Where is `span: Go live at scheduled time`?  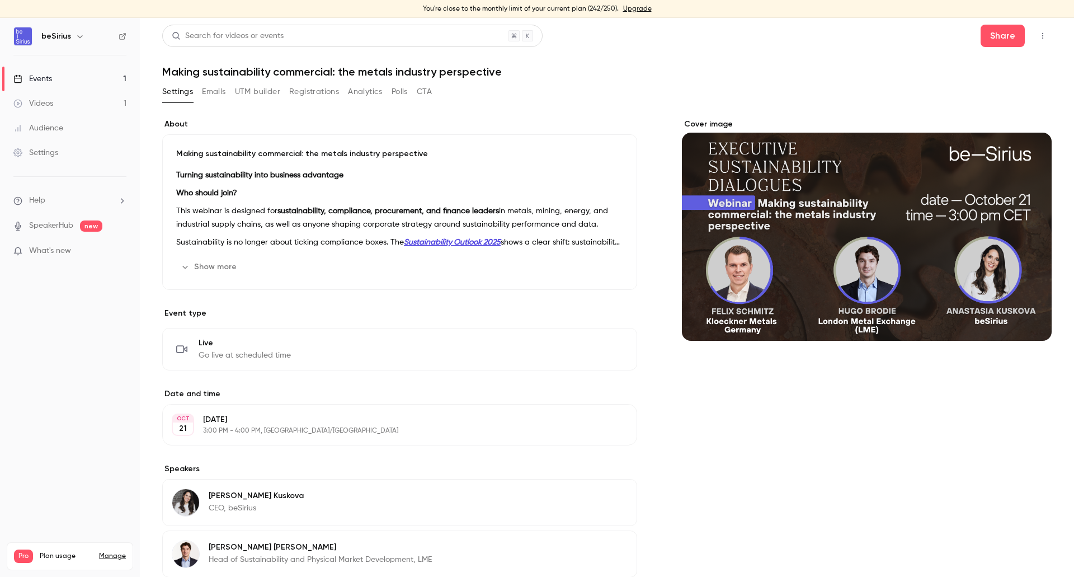 span: Go live at scheduled time is located at coordinates (244, 355).